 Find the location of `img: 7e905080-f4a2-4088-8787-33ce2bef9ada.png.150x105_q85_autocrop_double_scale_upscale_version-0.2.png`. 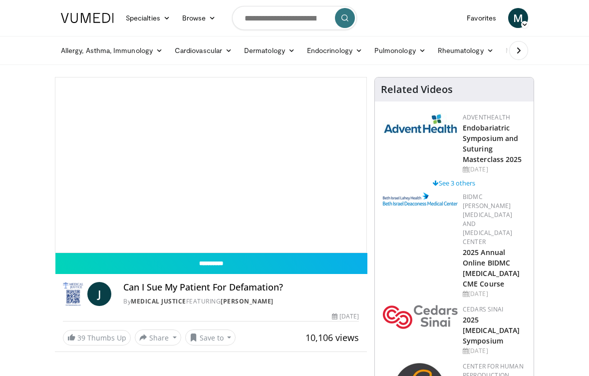

img: 7e905080-f4a2-4088-8787-33ce2bef9ada.png.150x105_q85_autocrop_double_scale_upscale_version-0.2.png is located at coordinates (420, 317).